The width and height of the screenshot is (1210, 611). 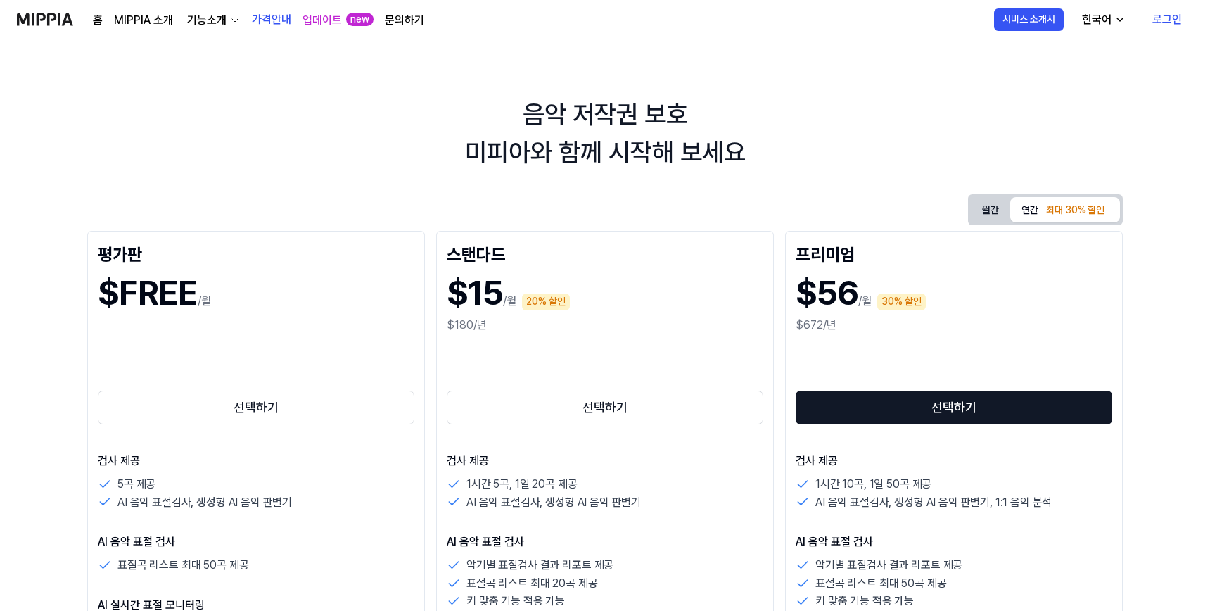 I want to click on button: 연간, so click(x=1065, y=210).